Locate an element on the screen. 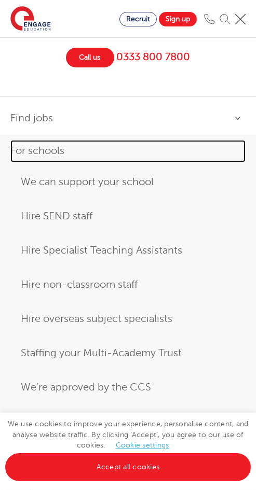 This screenshot has width=256, height=490. img: Mobile Menu is located at coordinates (240, 19).